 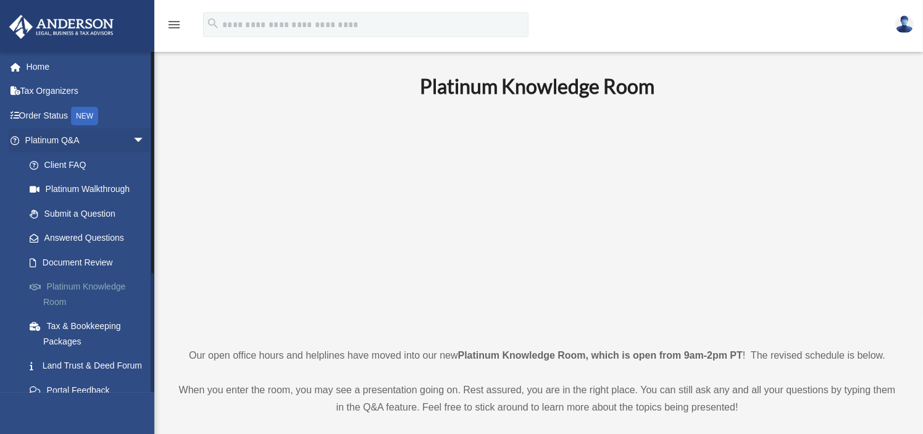 What do you see at coordinates (145, 141) in the screenshot?
I see `span: arrow_drop_down` at bounding box center [145, 141].